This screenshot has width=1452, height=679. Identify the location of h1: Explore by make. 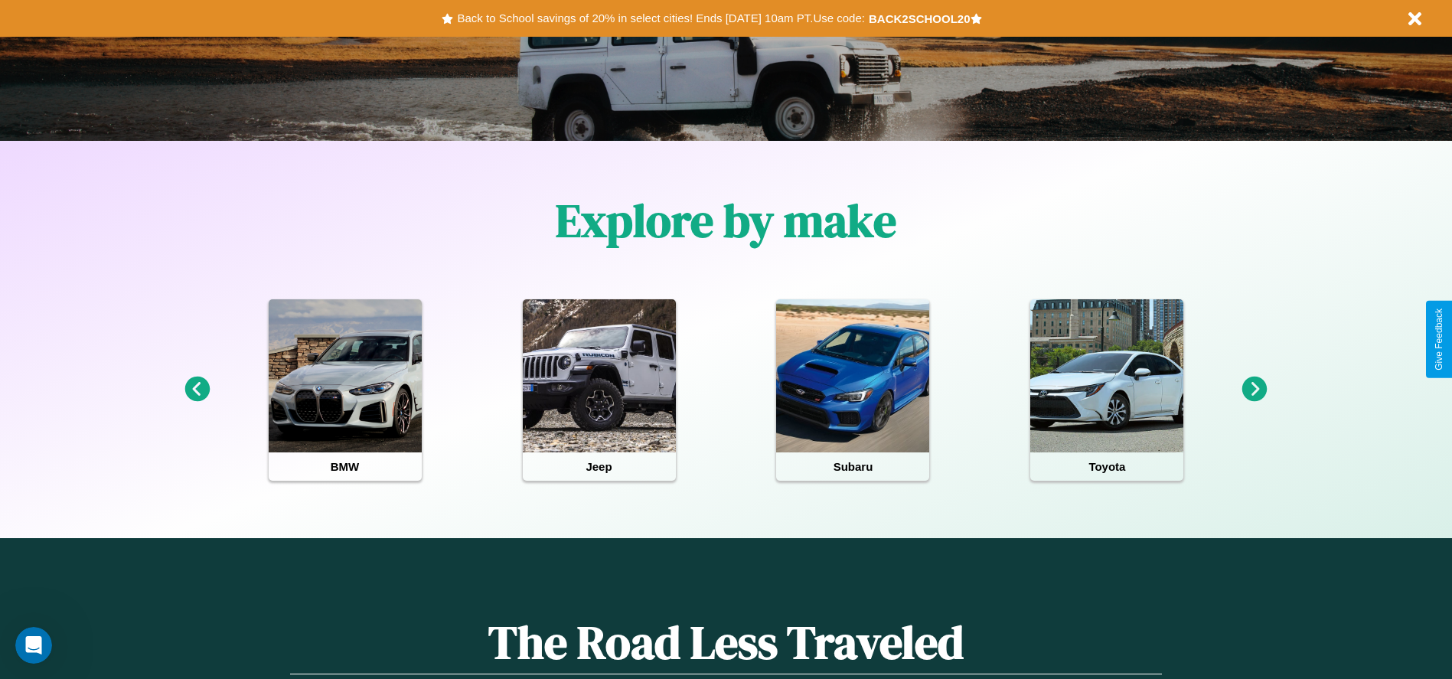
(726, 220).